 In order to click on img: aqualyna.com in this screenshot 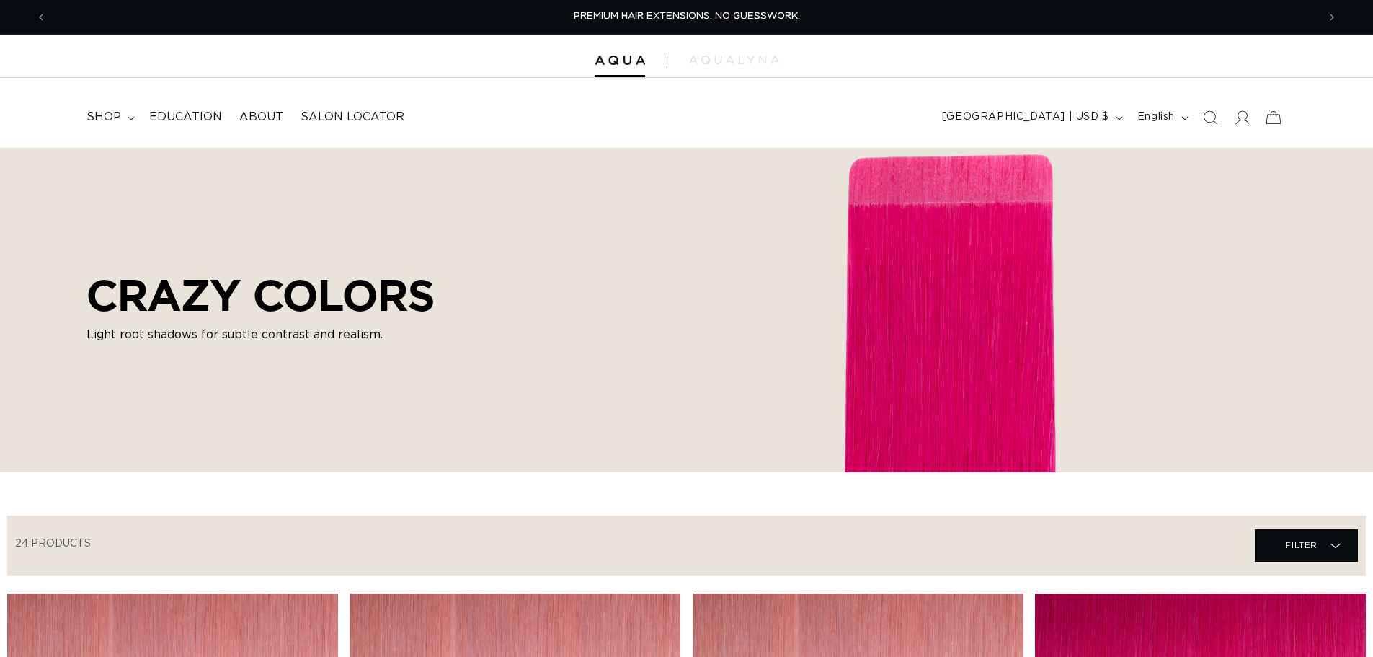, I will do `click(734, 60)`.